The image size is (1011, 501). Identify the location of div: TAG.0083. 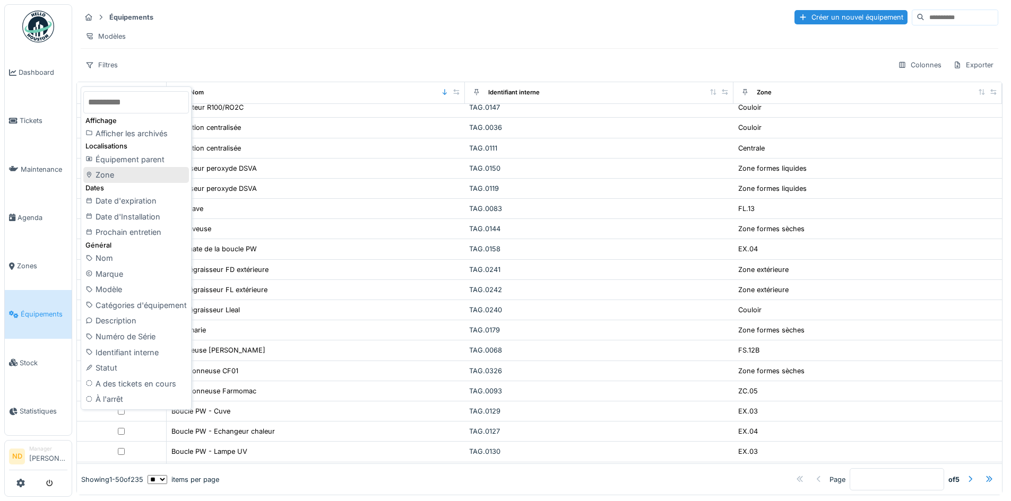
(599, 209).